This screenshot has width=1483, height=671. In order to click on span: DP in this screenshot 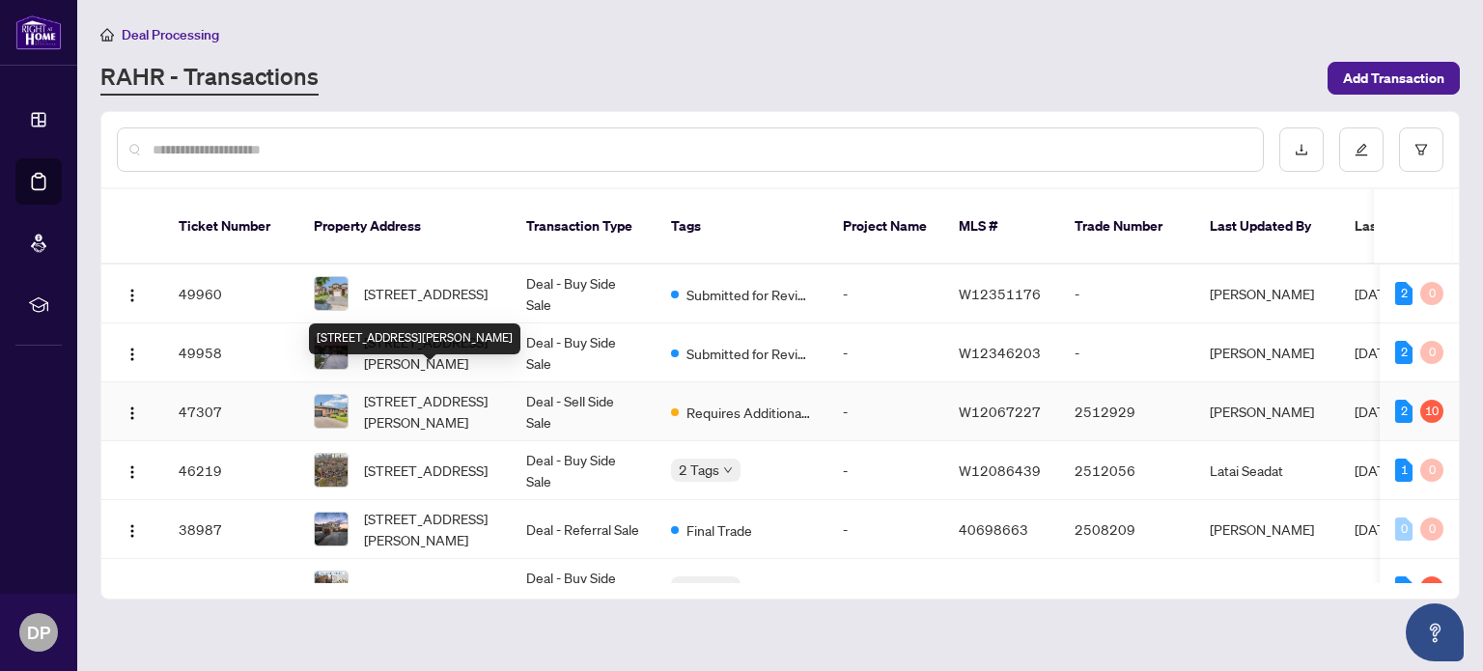, I will do `click(39, 633)`.